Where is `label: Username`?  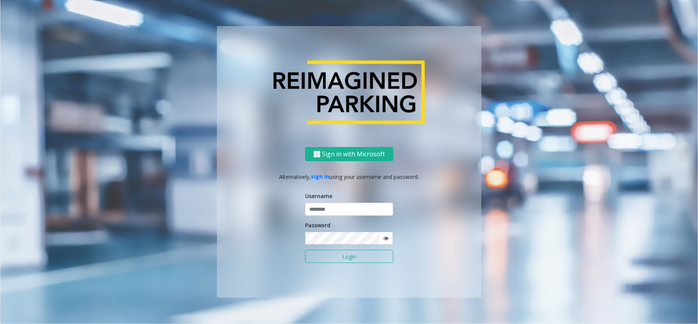 label: Username is located at coordinates (319, 196).